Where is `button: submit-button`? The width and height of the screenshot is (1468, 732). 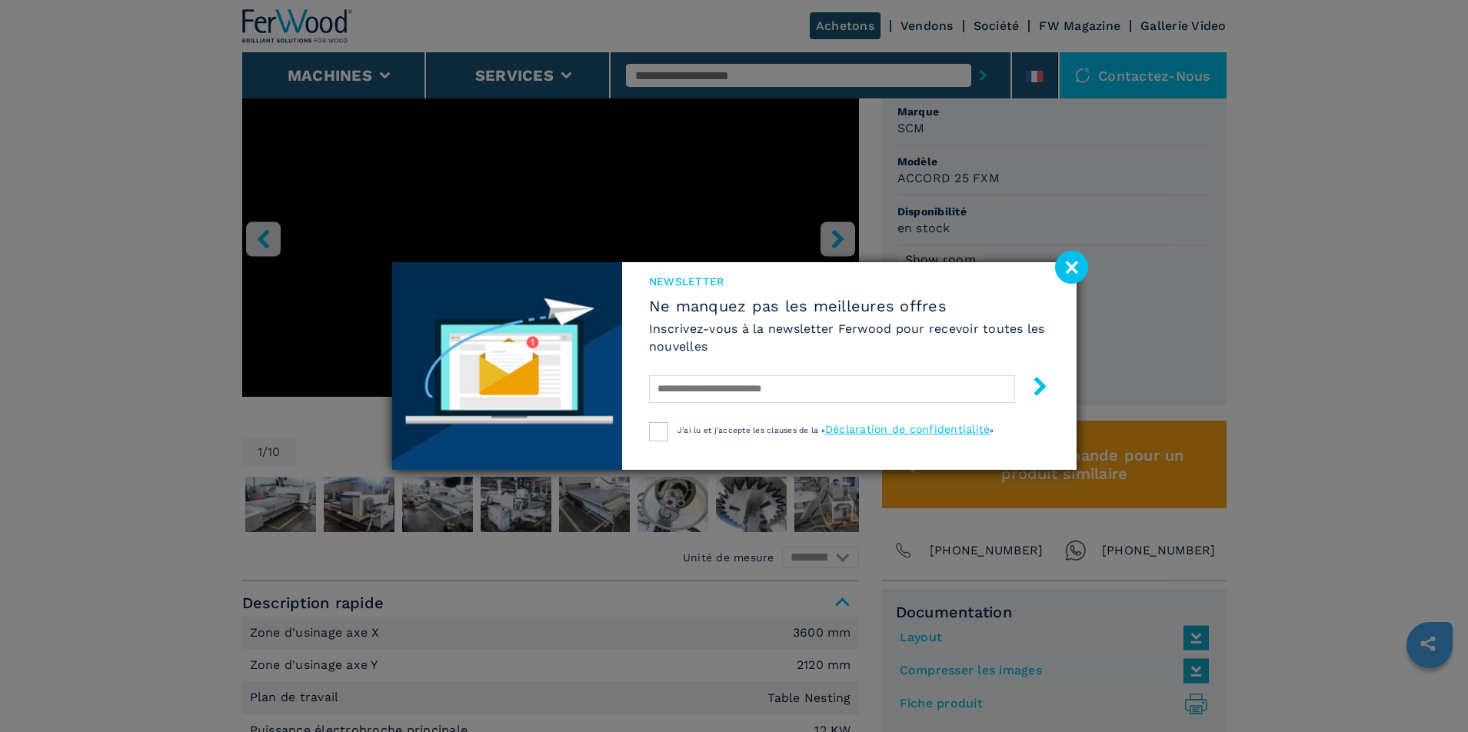
button: submit-button is located at coordinates (1032, 388).